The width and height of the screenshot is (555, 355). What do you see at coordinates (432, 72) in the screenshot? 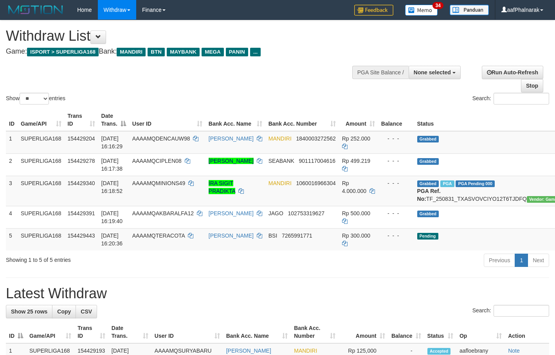
I see `span: None selected` at bounding box center [432, 72].